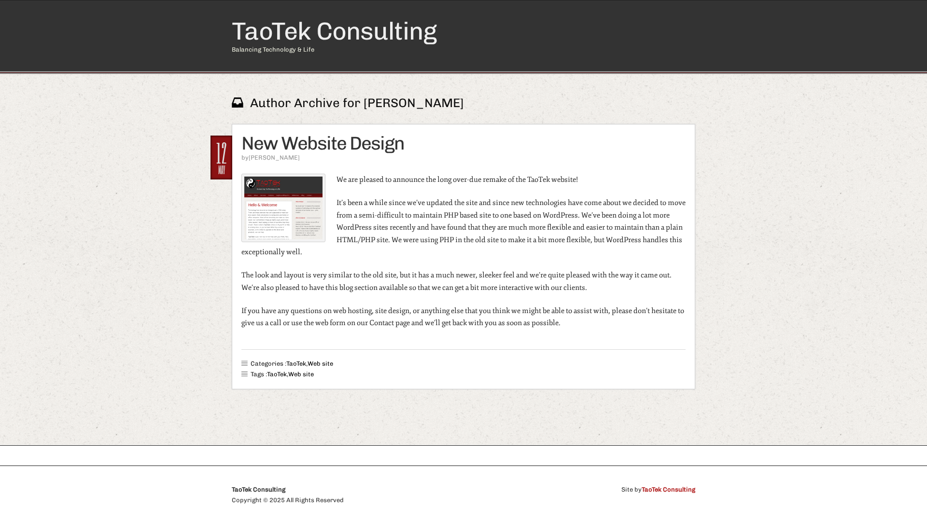  Describe the element at coordinates (464, 180) in the screenshot. I see `p: We are pleased to announce the long over-due remake of the TaoTek website!` at that location.